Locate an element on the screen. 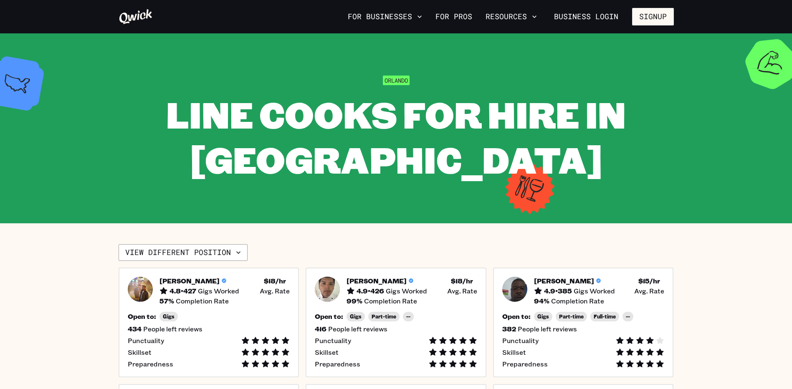 The width and height of the screenshot is (792, 389). button: View different position is located at coordinates (183, 253).